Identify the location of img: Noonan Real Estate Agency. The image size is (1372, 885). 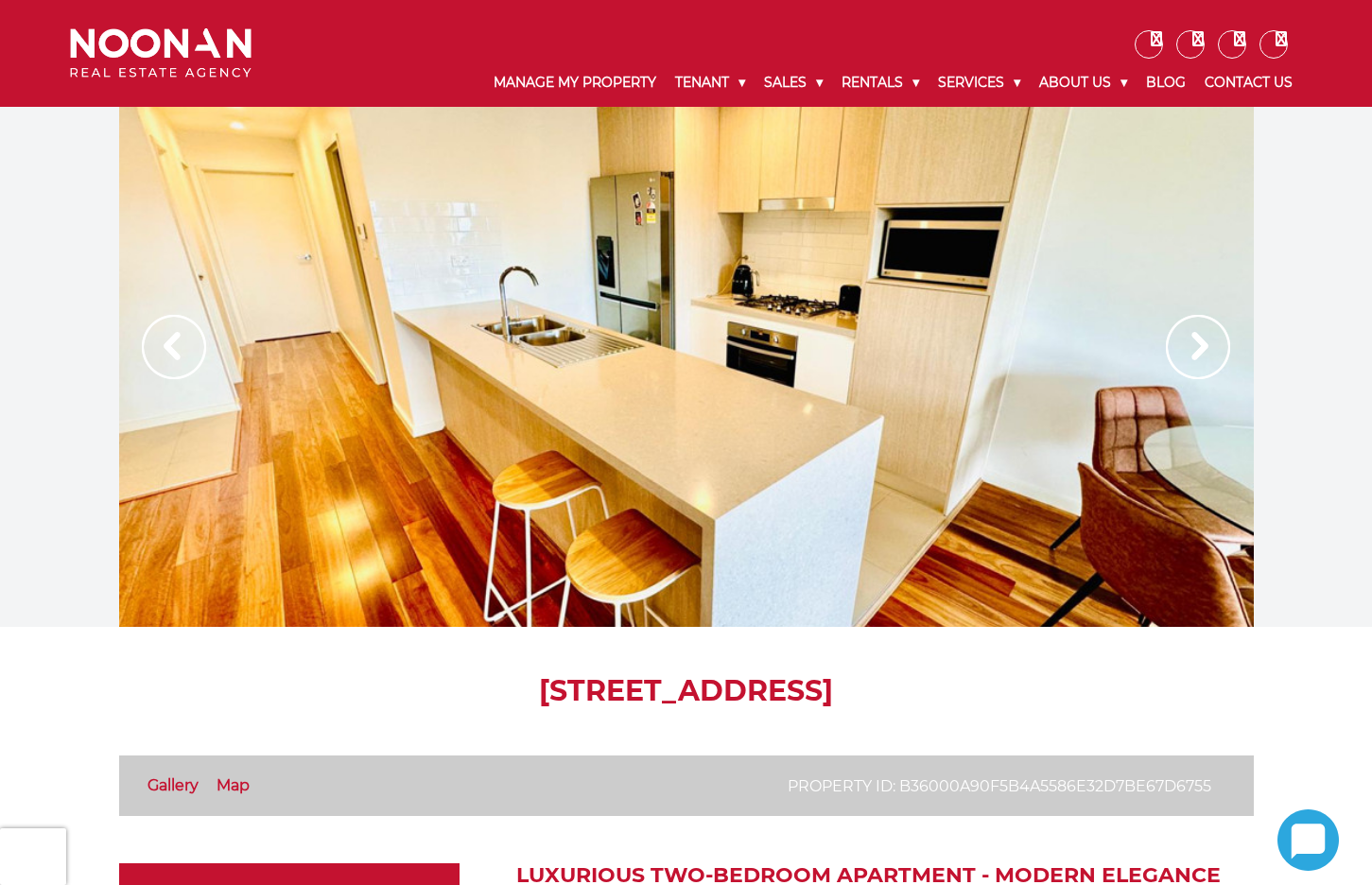
(161, 53).